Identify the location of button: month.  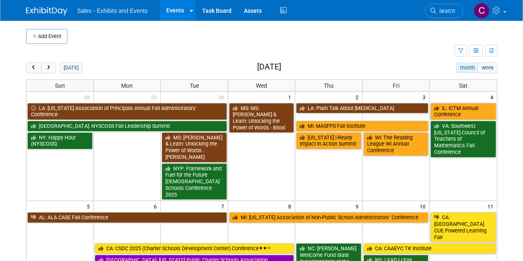
(467, 68).